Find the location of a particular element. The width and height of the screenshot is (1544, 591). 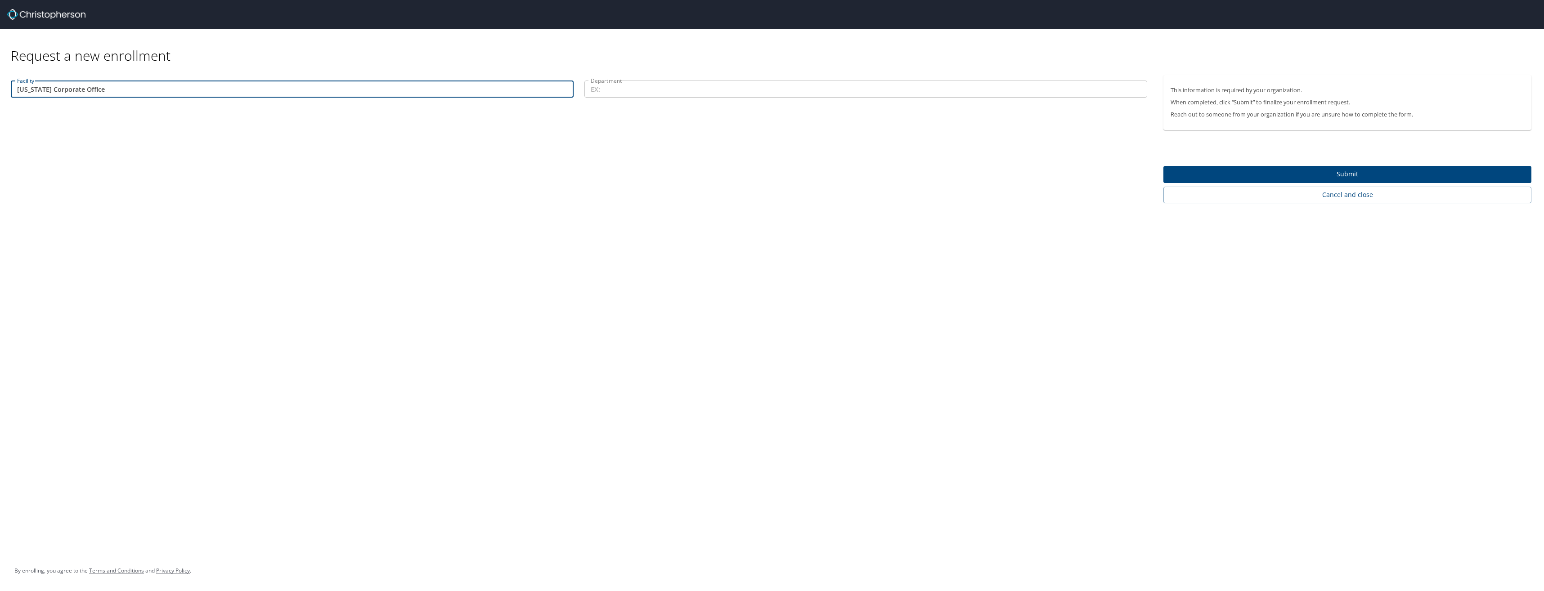

img: cbt logo is located at coordinates (46, 14).